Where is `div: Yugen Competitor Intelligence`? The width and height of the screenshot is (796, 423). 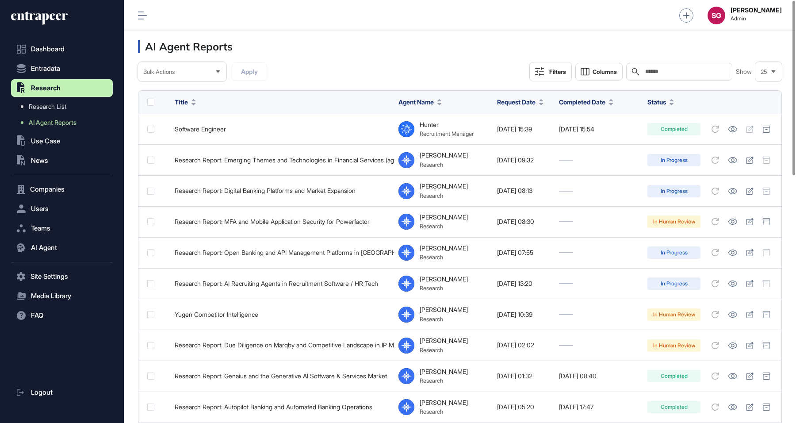 div: Yugen Competitor Intelligence is located at coordinates (282, 314).